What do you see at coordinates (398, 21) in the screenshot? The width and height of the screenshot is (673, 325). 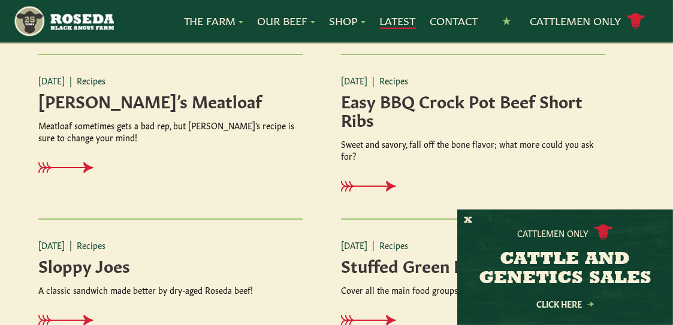 I see `a: Latest` at bounding box center [398, 21].